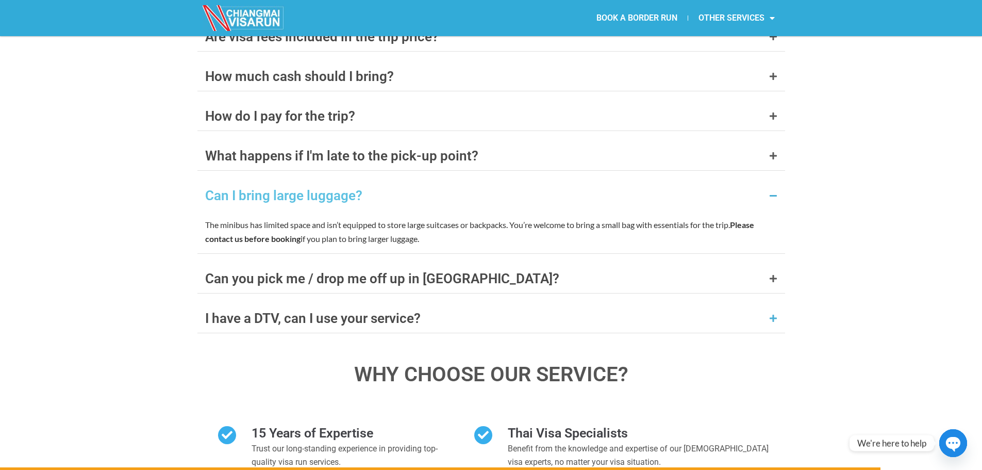 The height and width of the screenshot is (470, 982). Describe the element at coordinates (491, 232) in the screenshot. I see `p: The minibus has limited space and isn’t equipped to store large suitcases or backpacks. You’re we...` at that location.